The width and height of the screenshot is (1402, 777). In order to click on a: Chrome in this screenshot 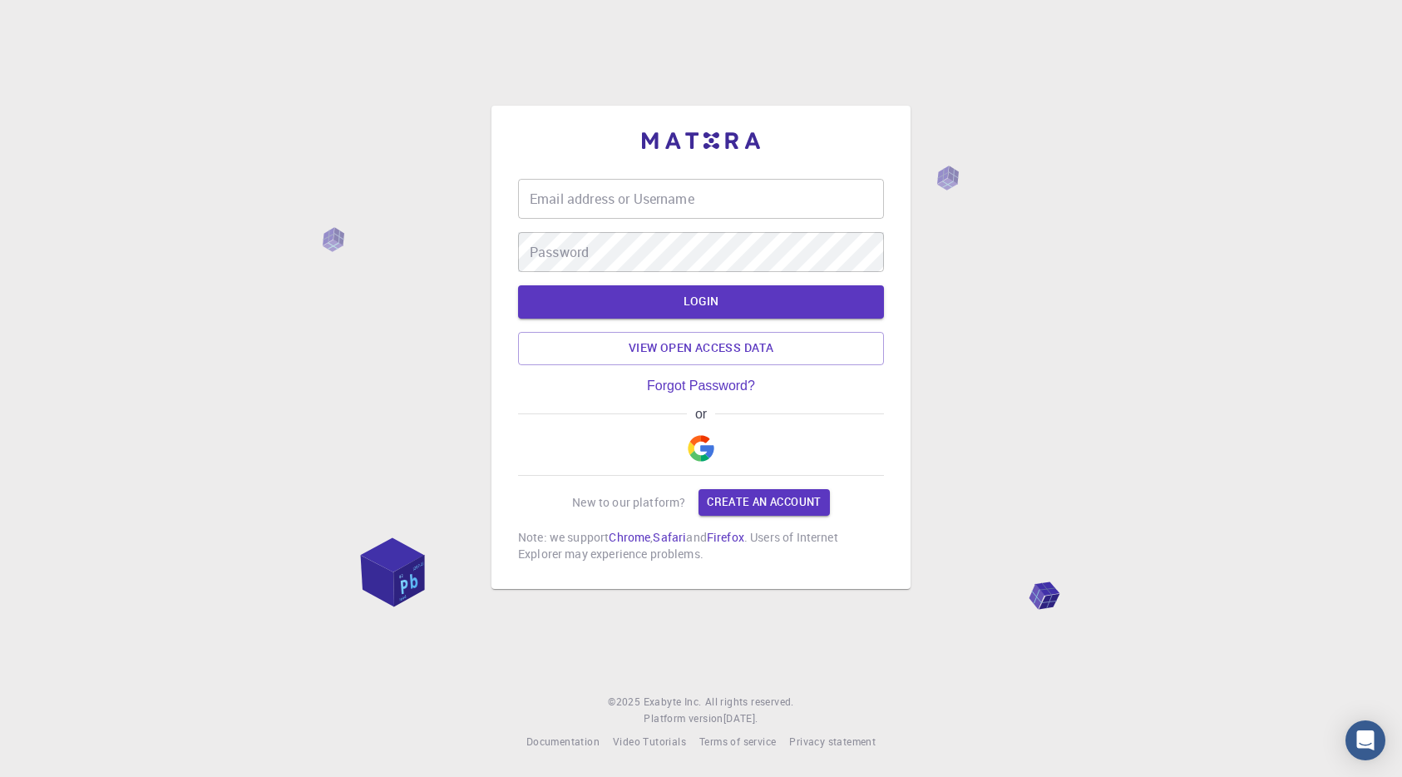, I will do `click(630, 537)`.